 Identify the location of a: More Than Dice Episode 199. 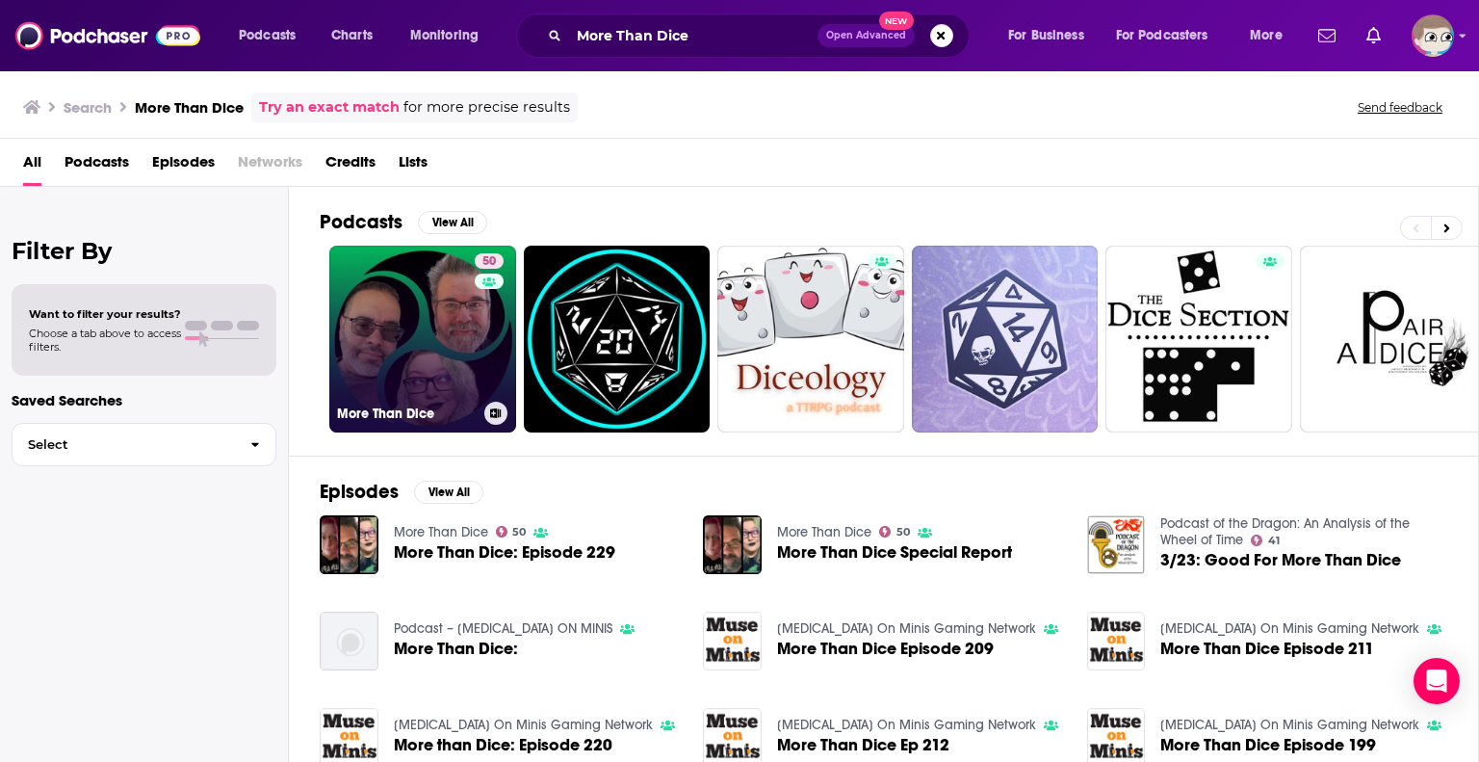
(1268, 744).